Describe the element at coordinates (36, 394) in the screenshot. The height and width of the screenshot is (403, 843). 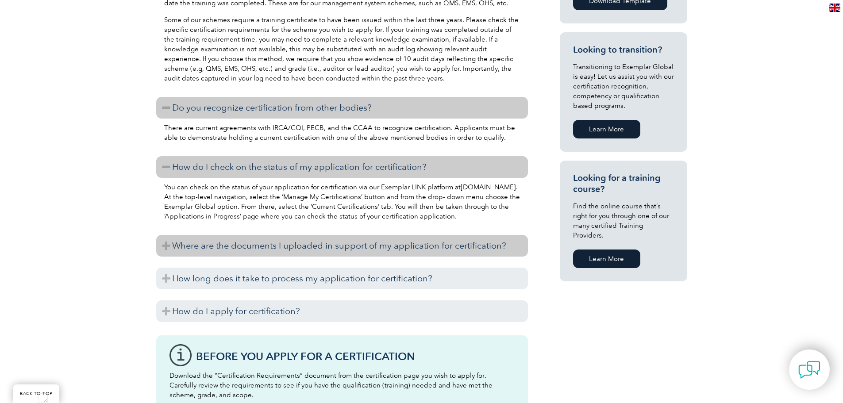
I see `a: BACK TO TOP` at that location.